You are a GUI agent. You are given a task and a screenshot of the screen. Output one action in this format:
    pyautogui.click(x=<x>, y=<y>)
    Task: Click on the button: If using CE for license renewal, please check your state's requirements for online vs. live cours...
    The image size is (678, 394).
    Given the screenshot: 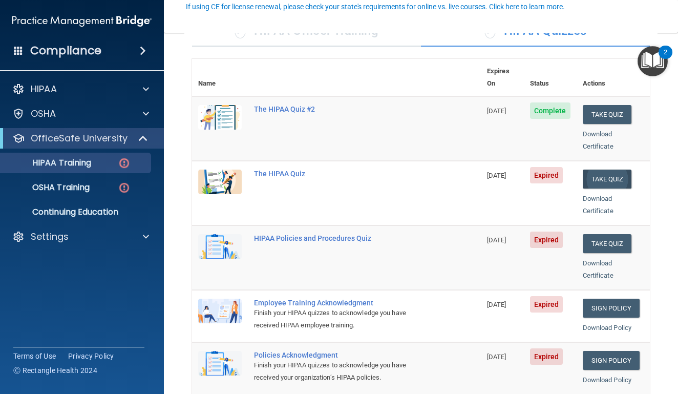 What is the action you would take?
    pyautogui.click(x=375, y=7)
    